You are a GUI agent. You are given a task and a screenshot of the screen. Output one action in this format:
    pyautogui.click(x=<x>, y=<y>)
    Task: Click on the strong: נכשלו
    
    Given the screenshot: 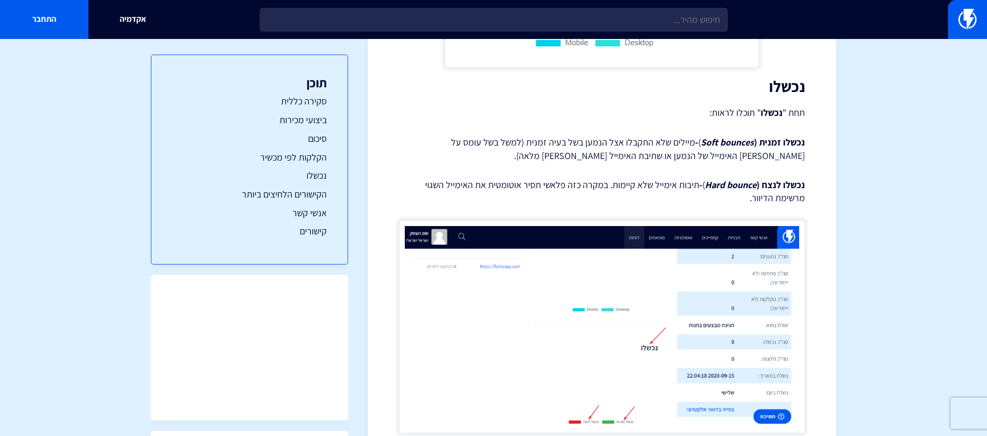 What is the action you would take?
    pyautogui.click(x=772, y=112)
    